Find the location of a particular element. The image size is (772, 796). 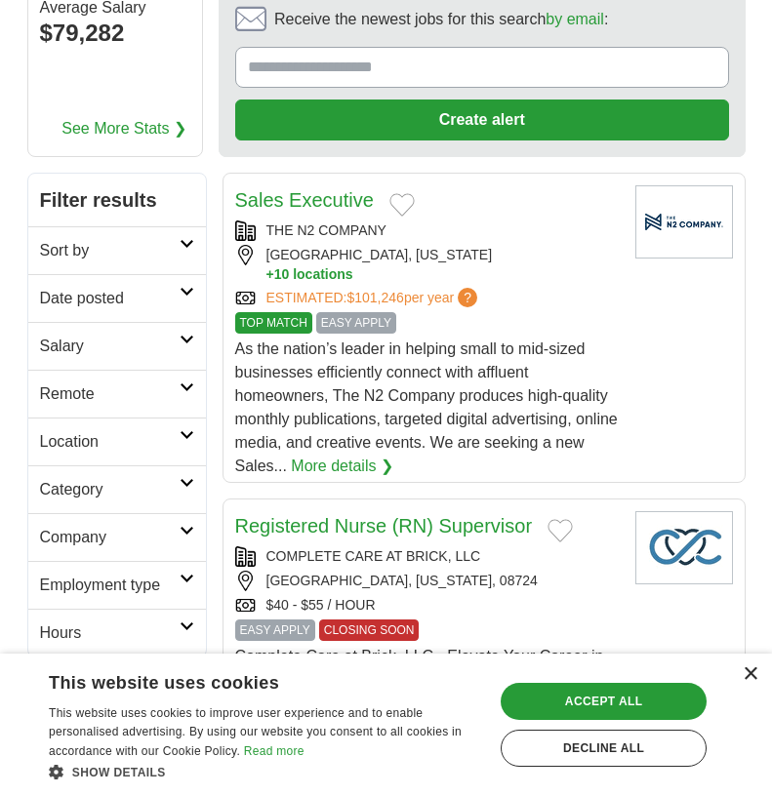

a: Sales Executive is located at coordinates (304, 200).